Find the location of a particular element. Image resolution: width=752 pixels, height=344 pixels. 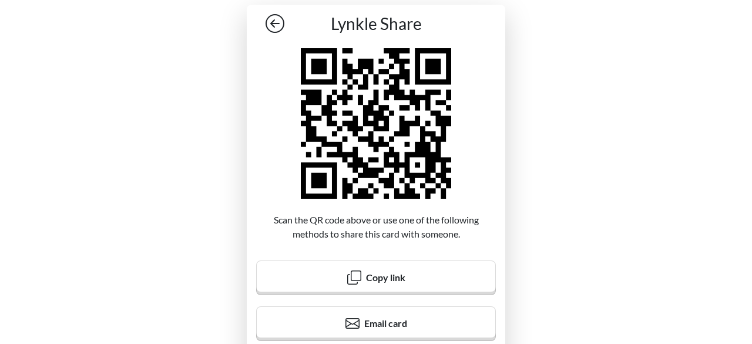

a: Lynkle Share is located at coordinates (376, 24).